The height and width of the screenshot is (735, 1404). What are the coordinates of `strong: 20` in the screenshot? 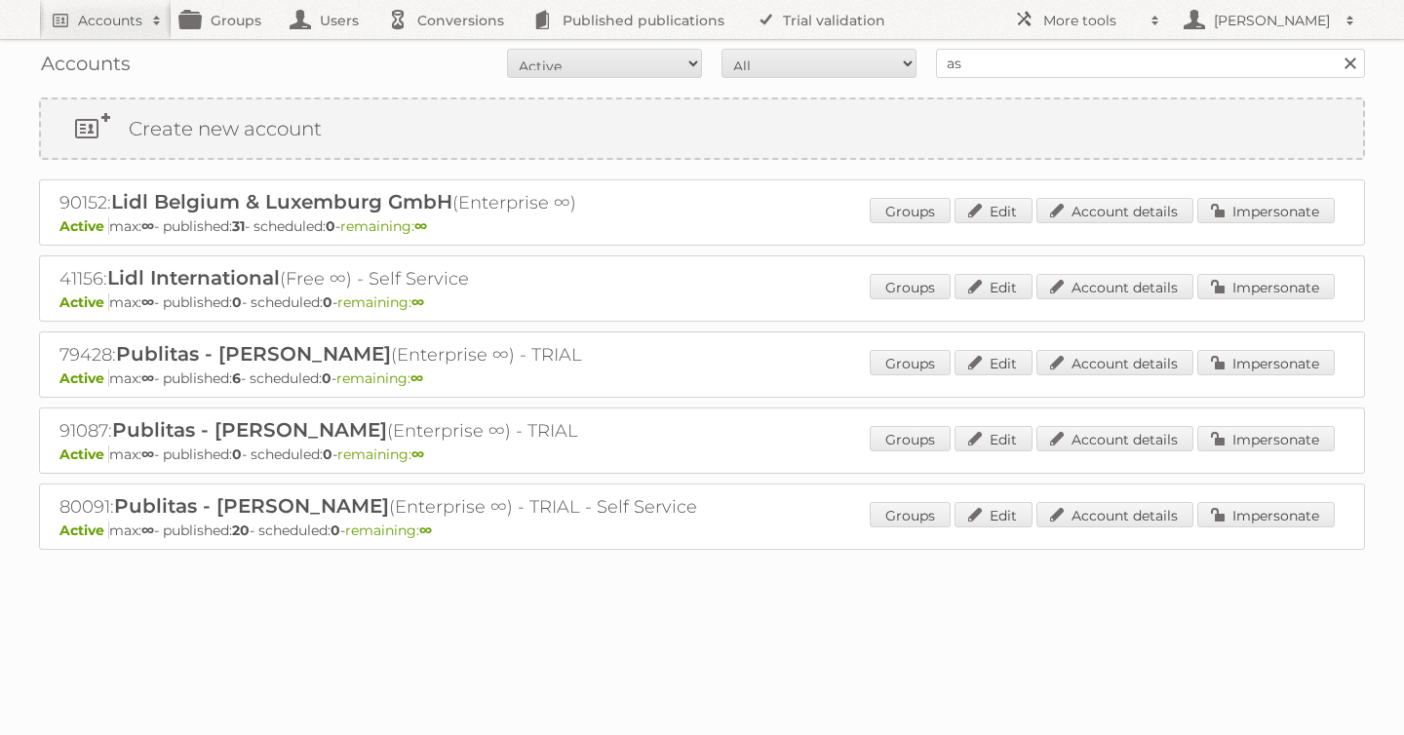 It's located at (241, 530).